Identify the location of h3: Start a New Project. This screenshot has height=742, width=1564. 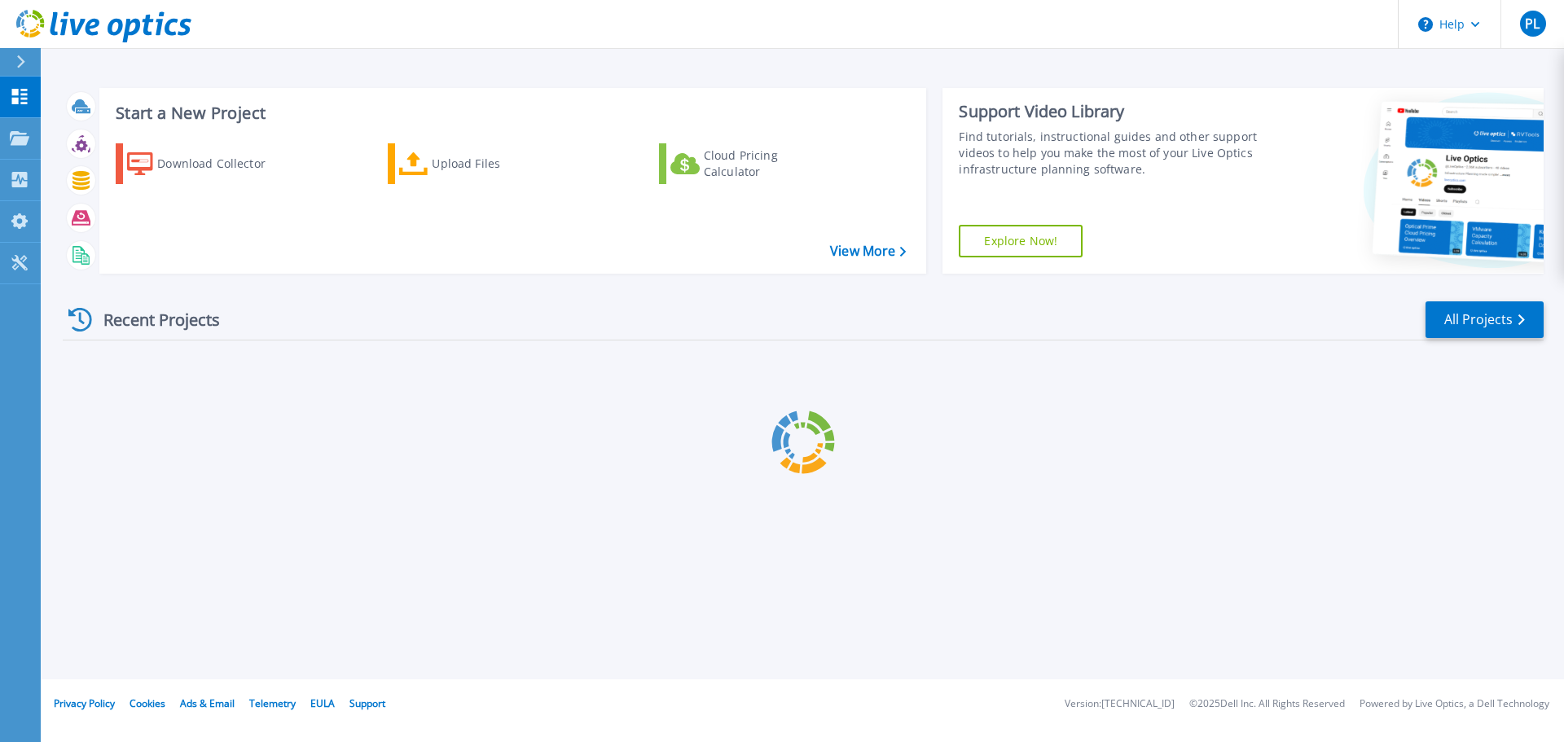
(511, 113).